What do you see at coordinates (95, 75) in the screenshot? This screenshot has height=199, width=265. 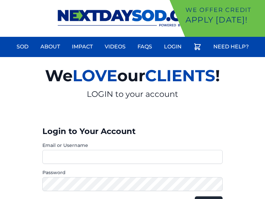 I see `span: LOVE` at bounding box center [95, 75].